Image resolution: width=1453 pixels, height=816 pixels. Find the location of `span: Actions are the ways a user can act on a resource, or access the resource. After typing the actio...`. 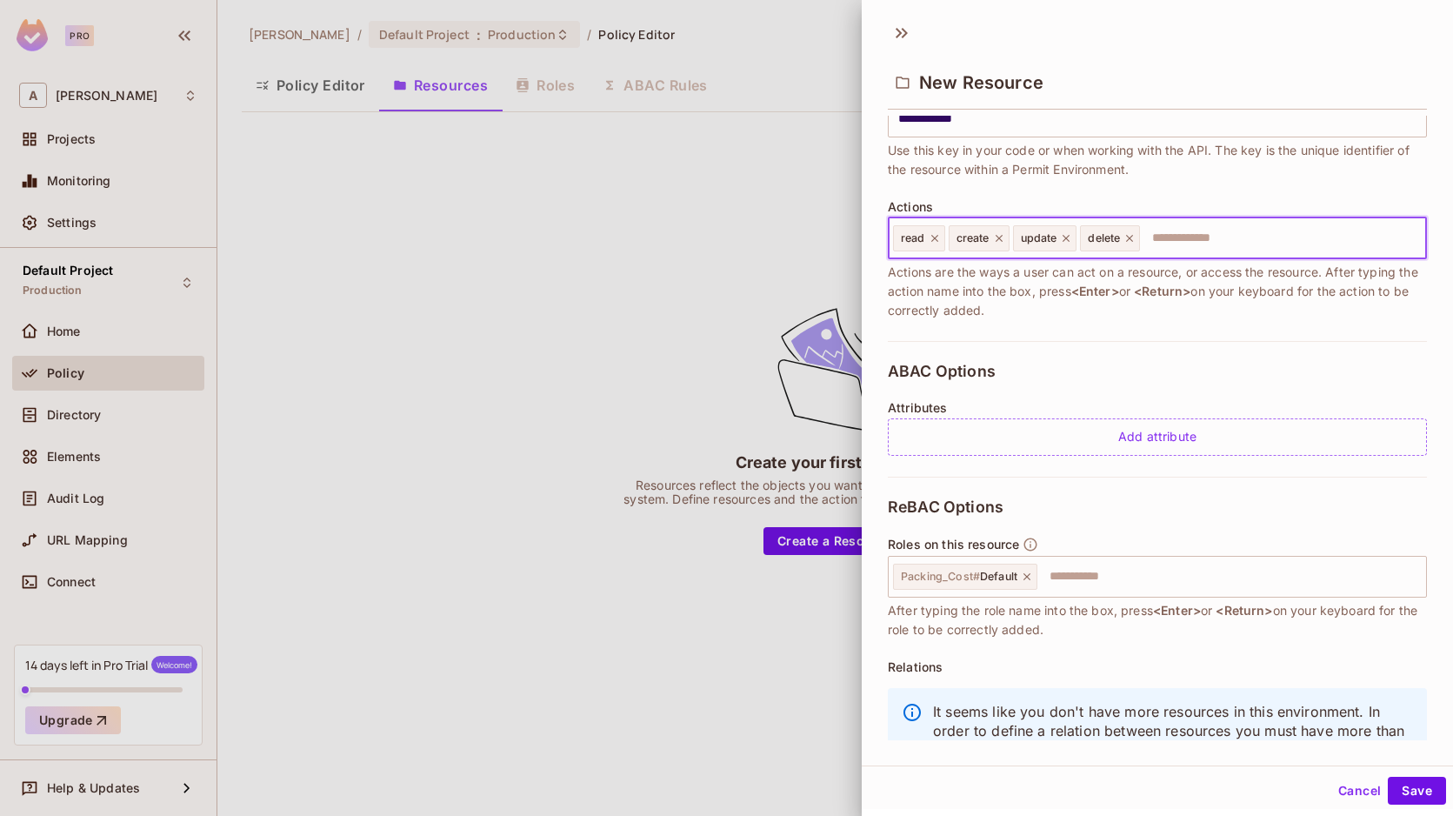

span: Actions are the ways a user can act on a resource, or access the resource. After typing the actio... is located at coordinates (1158, 291).